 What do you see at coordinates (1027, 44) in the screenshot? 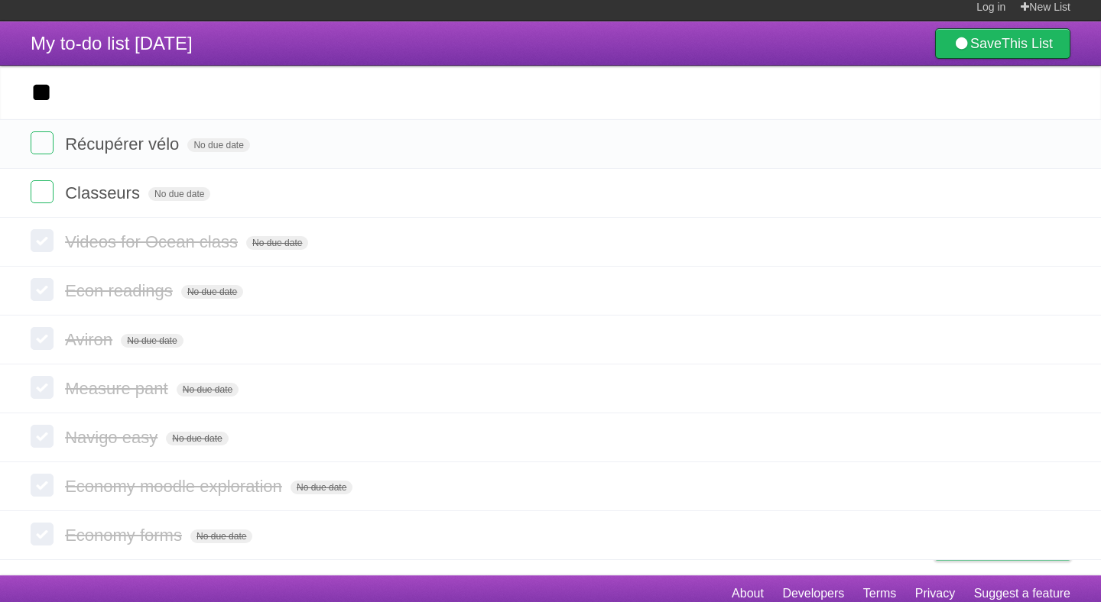
I see `b: This List` at bounding box center [1027, 44].